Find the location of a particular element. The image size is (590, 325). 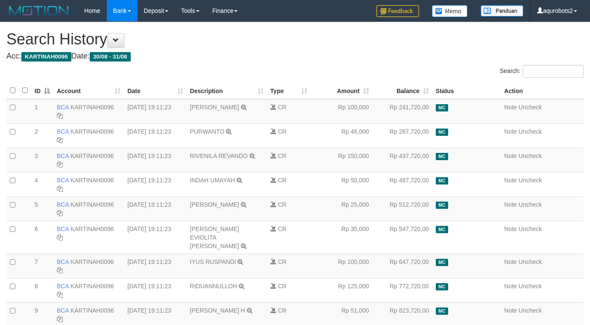

img: Button%20Memo.svg is located at coordinates (450, 11).